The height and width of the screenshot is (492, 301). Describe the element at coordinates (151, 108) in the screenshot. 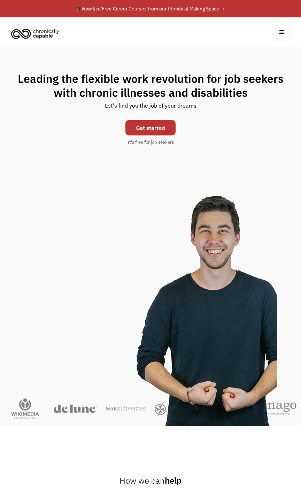

I see `div: Let's find you the job of your dreams` at that location.